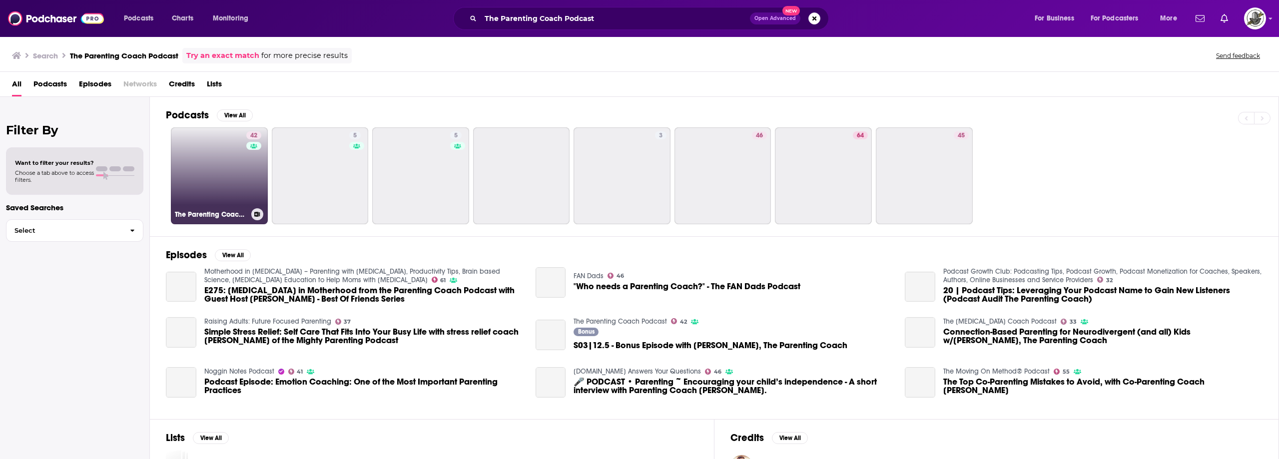 This screenshot has width=1279, height=459. Describe the element at coordinates (1103, 295) in the screenshot. I see `span: 20 | Podcast Tips: Leveraging Your Podcast Name to Gain New Listeners (Podcast Audit The Parentin...` at that location.